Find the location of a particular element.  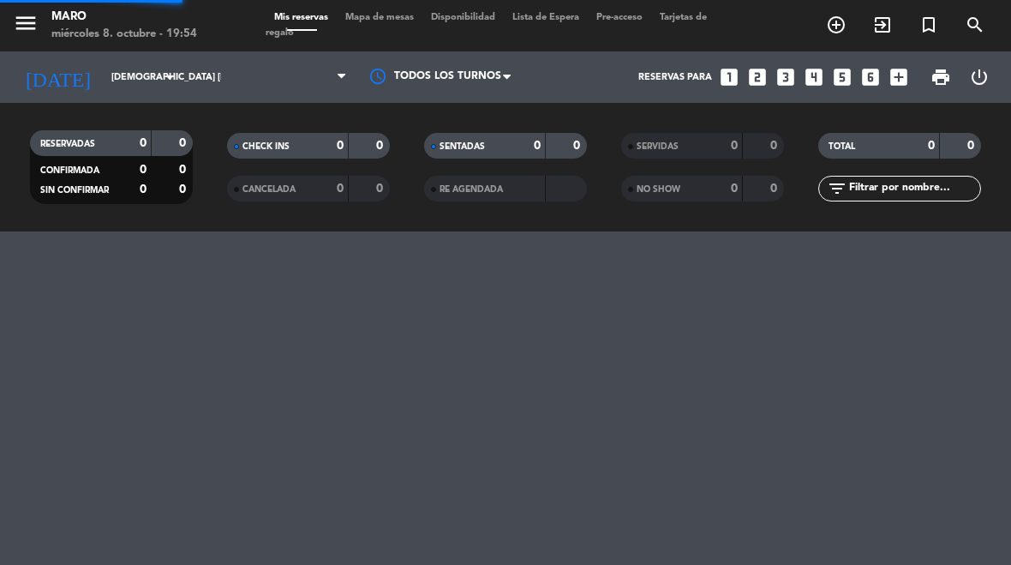

span: CHECK INS is located at coordinates (266, 147).